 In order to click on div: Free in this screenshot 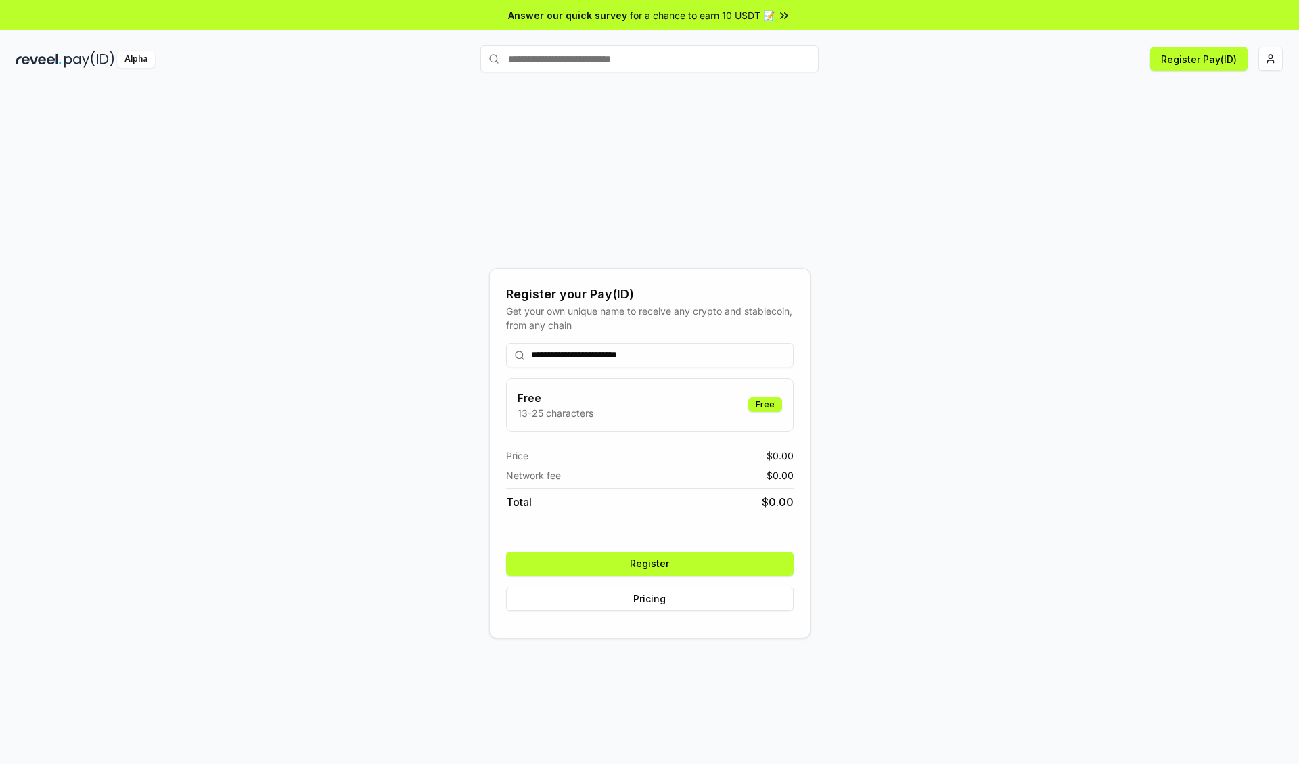, I will do `click(765, 404)`.